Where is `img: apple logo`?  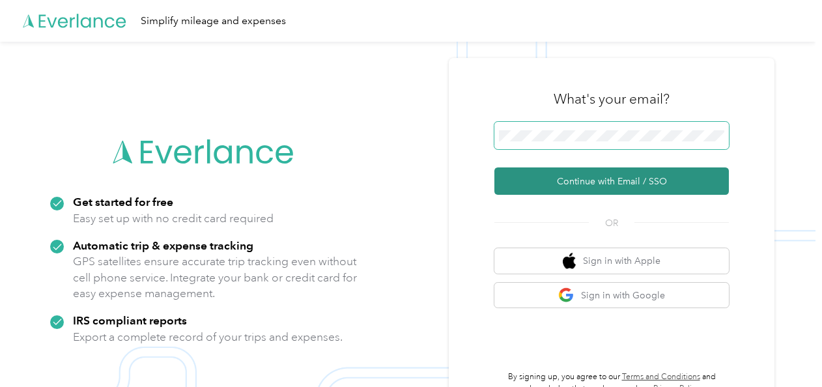 img: apple logo is located at coordinates (569, 261).